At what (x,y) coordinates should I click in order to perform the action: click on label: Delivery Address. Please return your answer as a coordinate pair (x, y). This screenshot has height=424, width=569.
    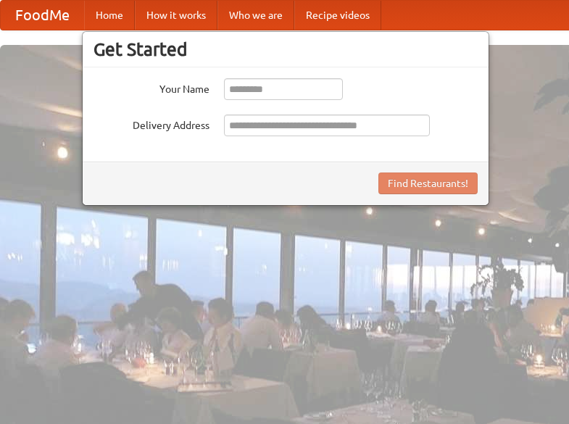
    Looking at the image, I should click on (151, 123).